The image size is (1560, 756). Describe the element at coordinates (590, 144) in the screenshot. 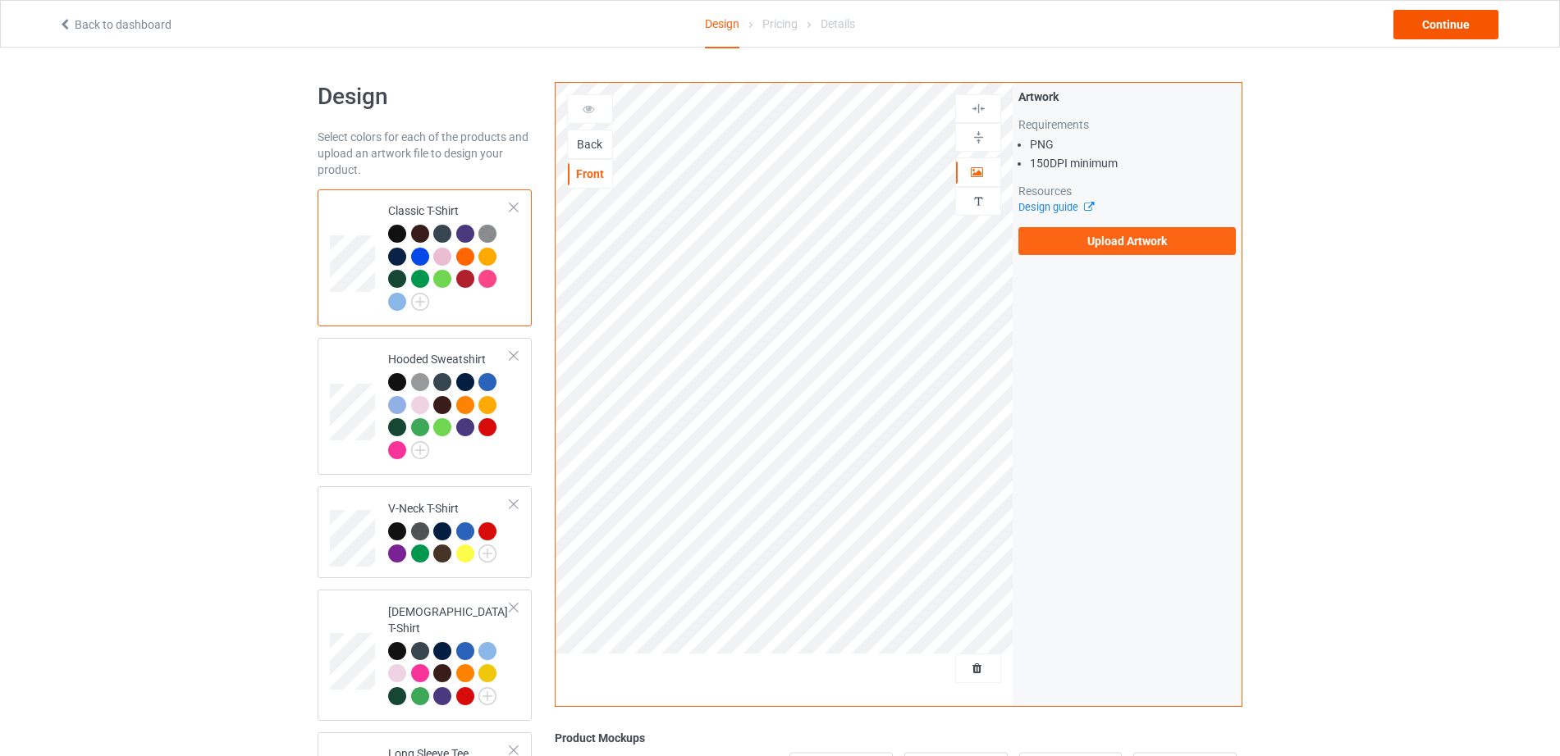

I see `div: Back` at that location.